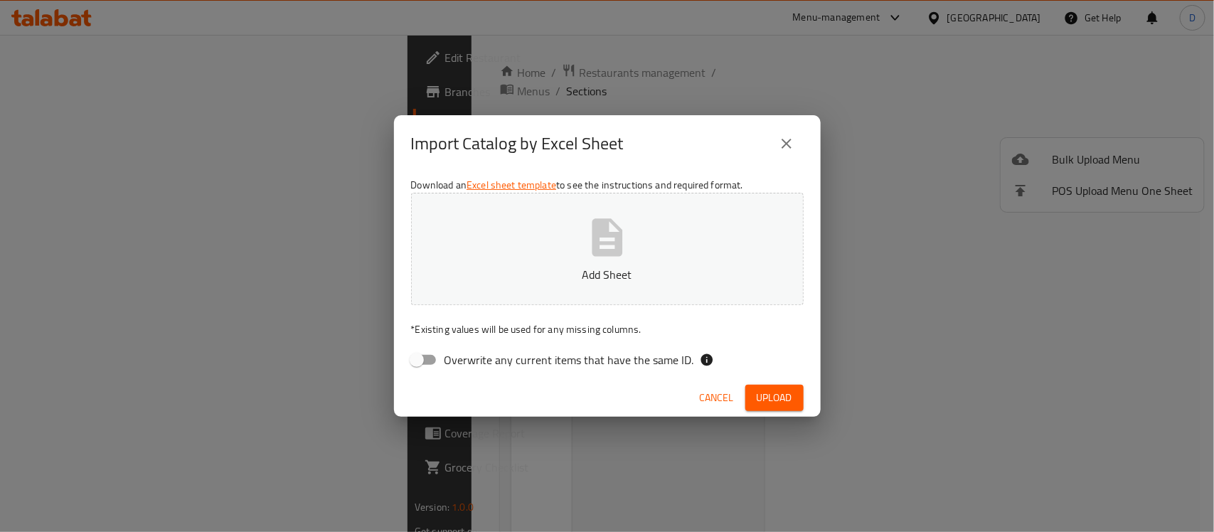 The height and width of the screenshot is (532, 1214). What do you see at coordinates (569, 360) in the screenshot?
I see `span: Overwrite any current items that have the same ID.` at bounding box center [569, 360].